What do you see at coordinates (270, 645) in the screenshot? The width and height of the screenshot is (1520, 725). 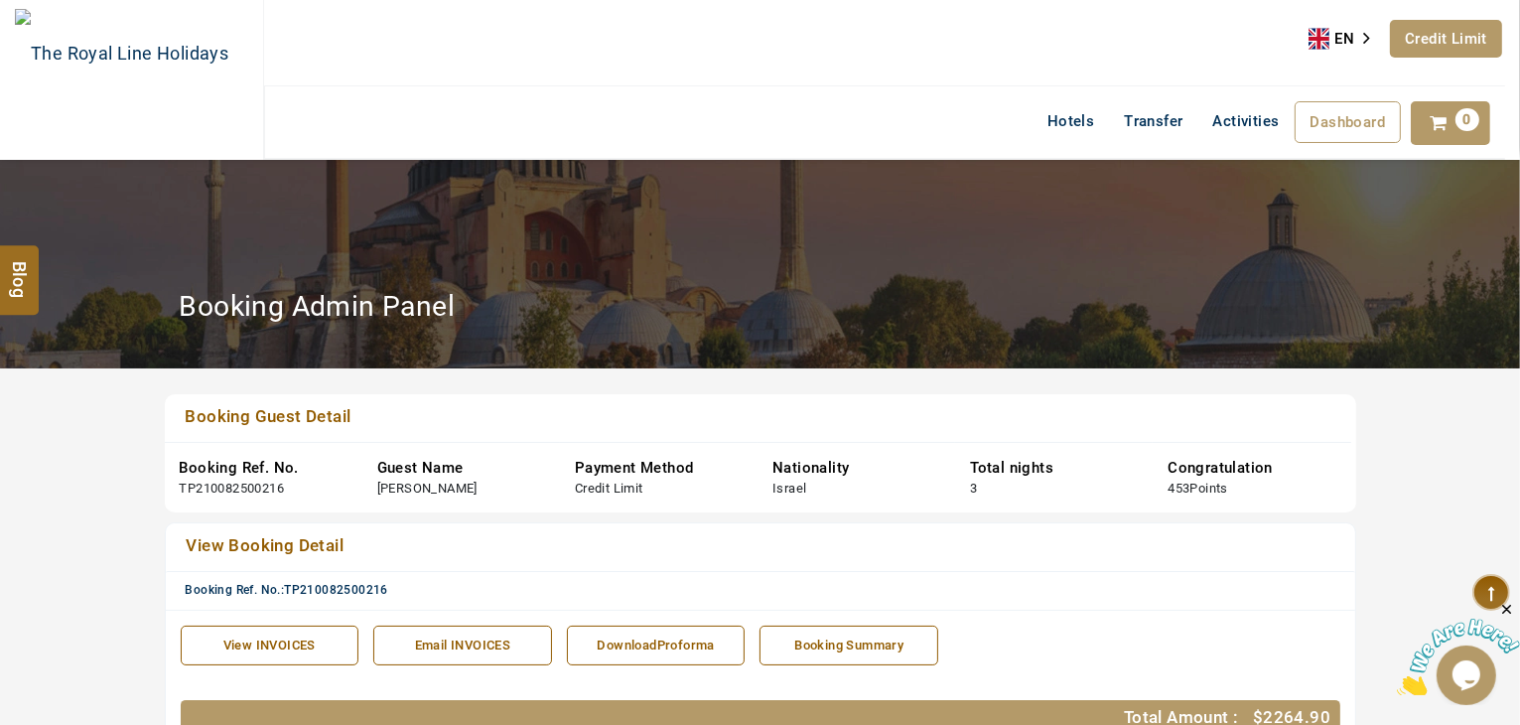 I see `a: View INVOICES` at bounding box center [270, 645].